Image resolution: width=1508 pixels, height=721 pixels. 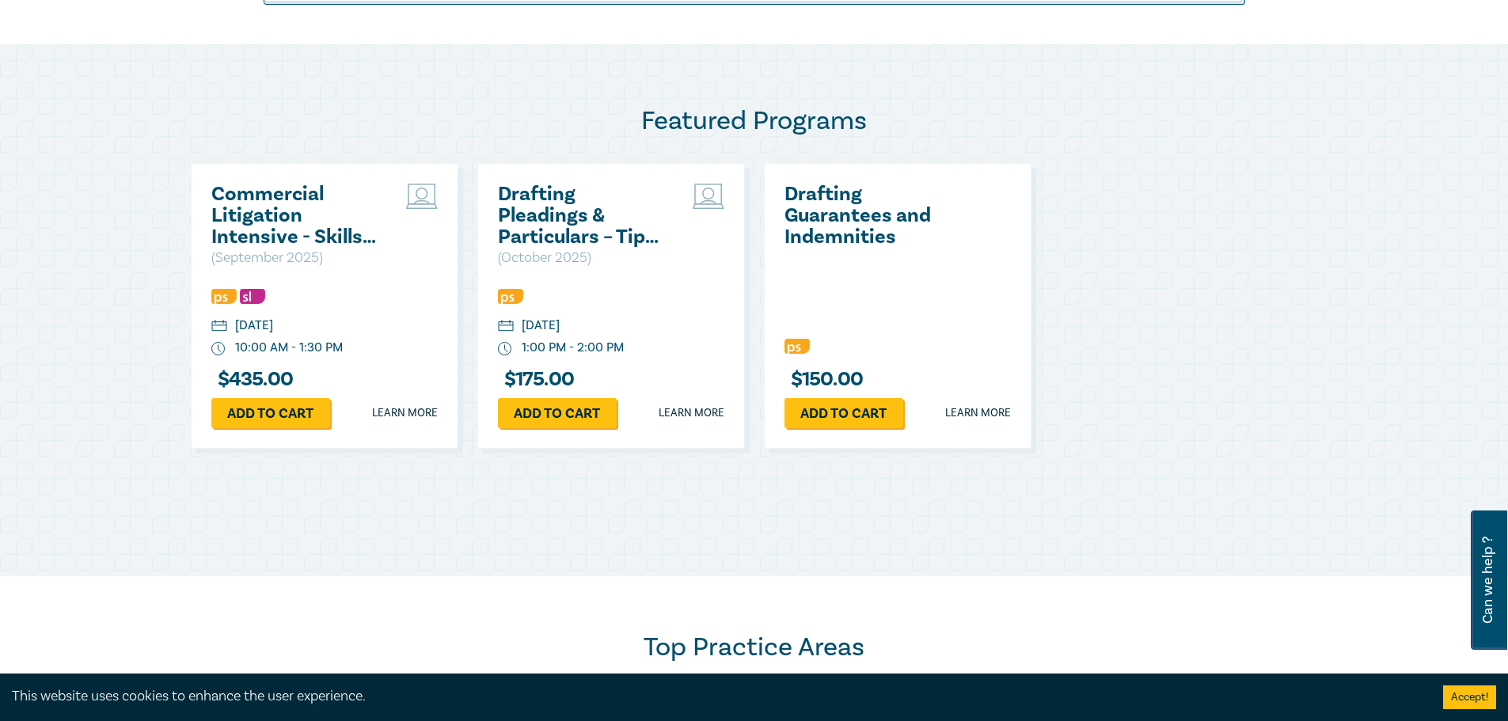 I want to click on span: Can we help ?, so click(x=1487, y=580).